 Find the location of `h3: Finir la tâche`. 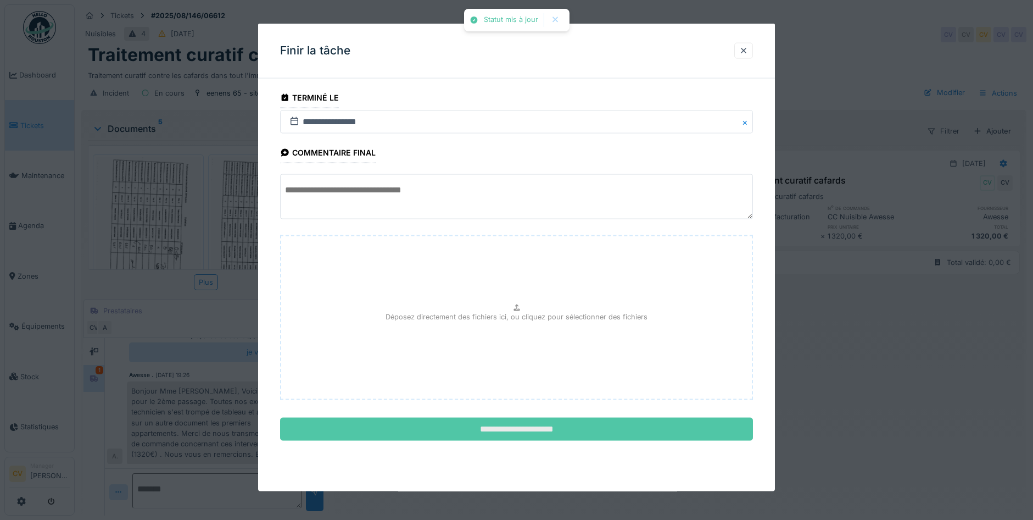

h3: Finir la tâche is located at coordinates (315, 51).